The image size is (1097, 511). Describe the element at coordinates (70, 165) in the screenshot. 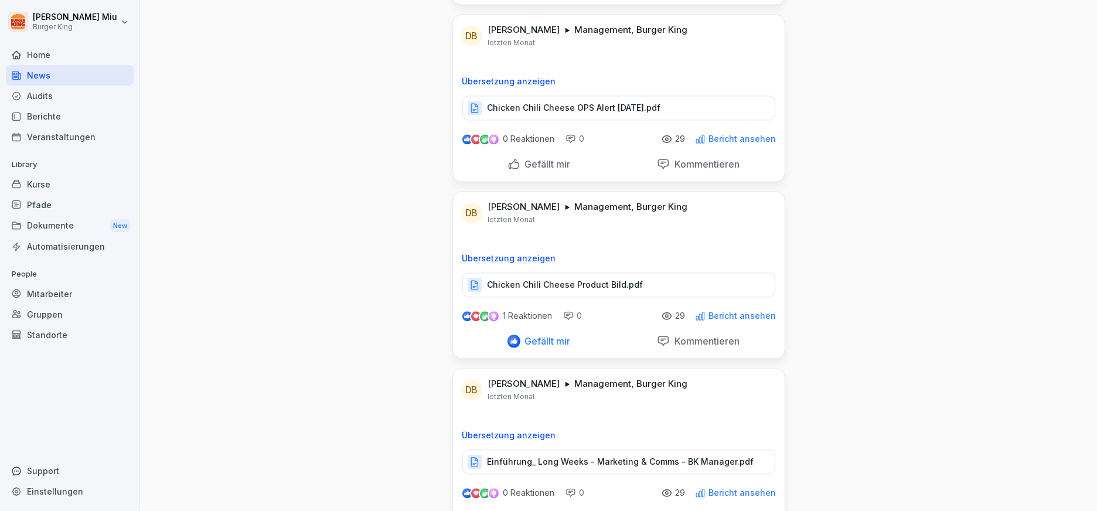

I see `p: Library` at that location.